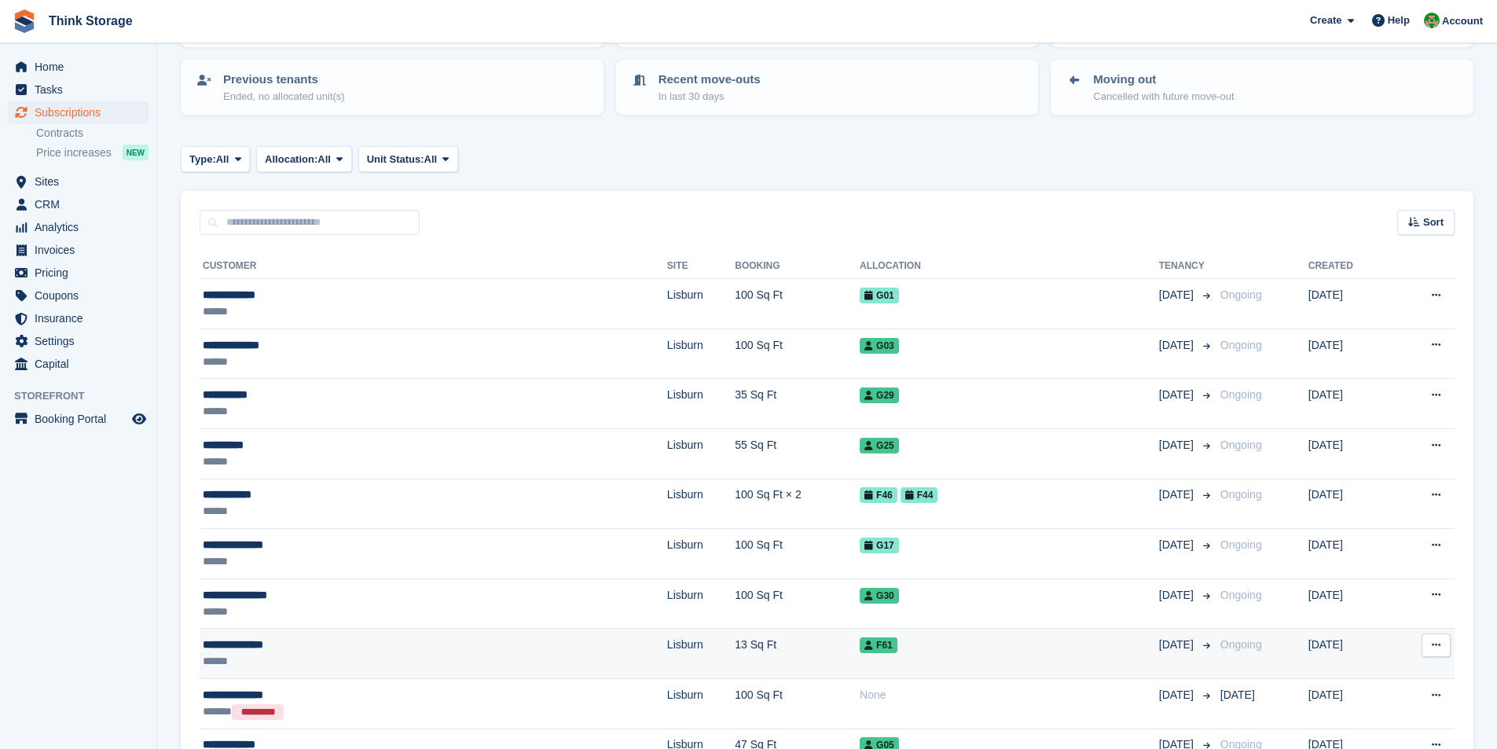  What do you see at coordinates (1187, 266) in the screenshot?
I see `th: Tenancy` at bounding box center [1187, 266].